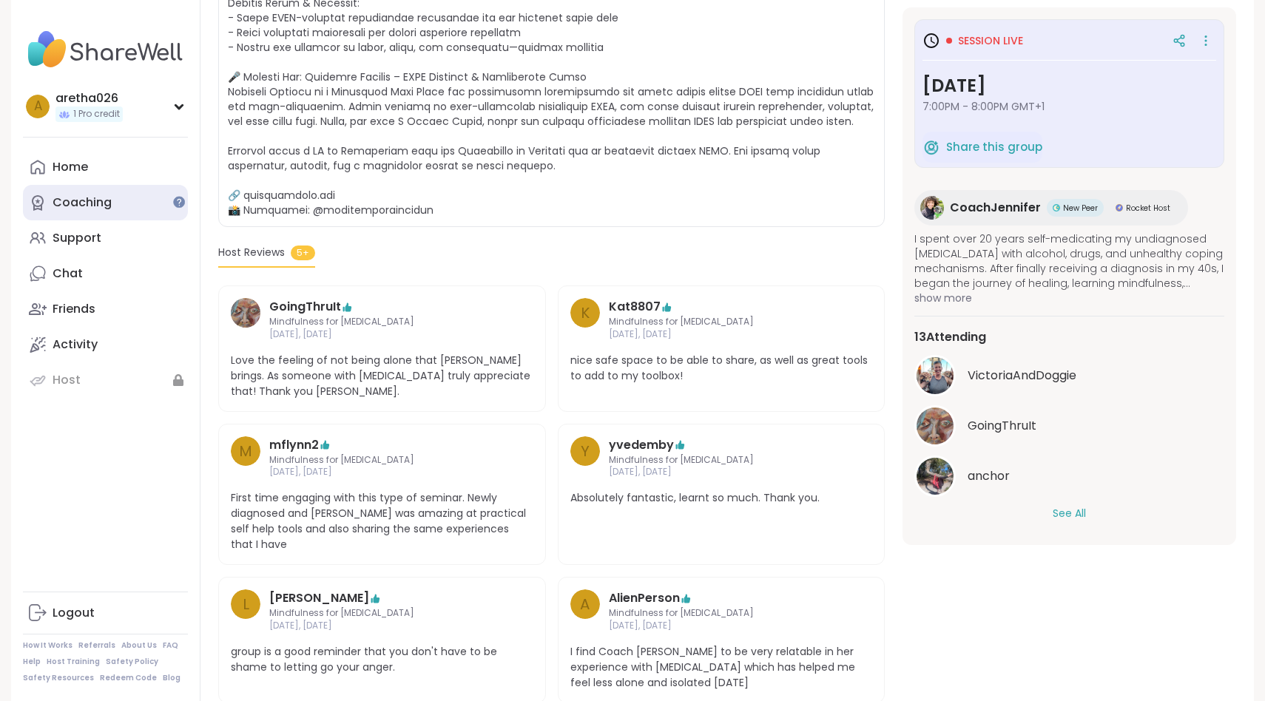  I want to click on span: Host Reviews, so click(252, 252).